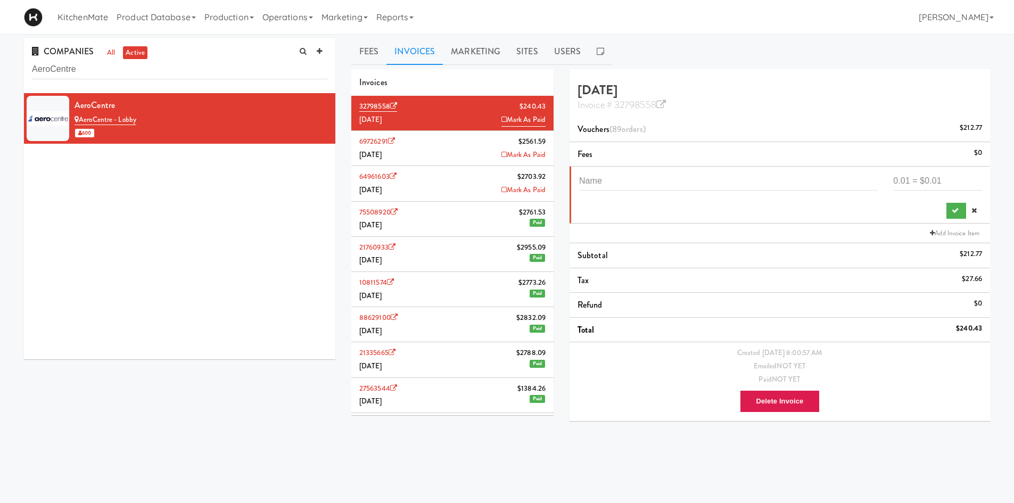 The image size is (1014, 503). Describe the element at coordinates (377, 352) in the screenshot. I see `a: 21335665` at that location.